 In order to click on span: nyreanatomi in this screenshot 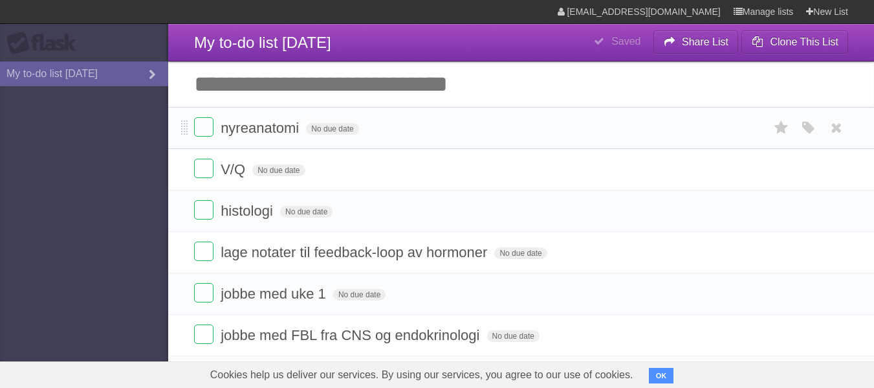, I will do `click(261, 127)`.